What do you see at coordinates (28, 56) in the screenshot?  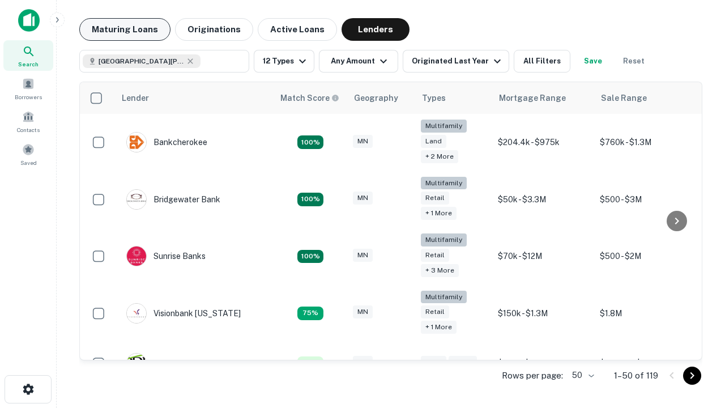 I see `div: Search` at bounding box center [28, 56].